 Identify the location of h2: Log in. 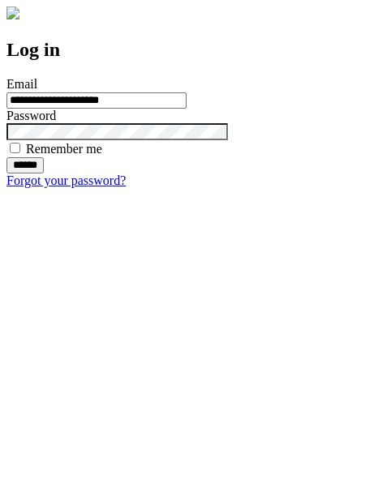
(182, 49).